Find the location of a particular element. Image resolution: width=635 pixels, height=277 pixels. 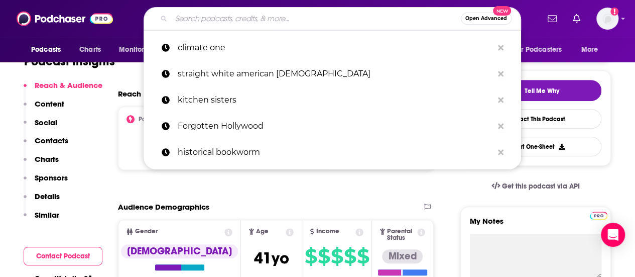

span: Gender is located at coordinates (146, 231).